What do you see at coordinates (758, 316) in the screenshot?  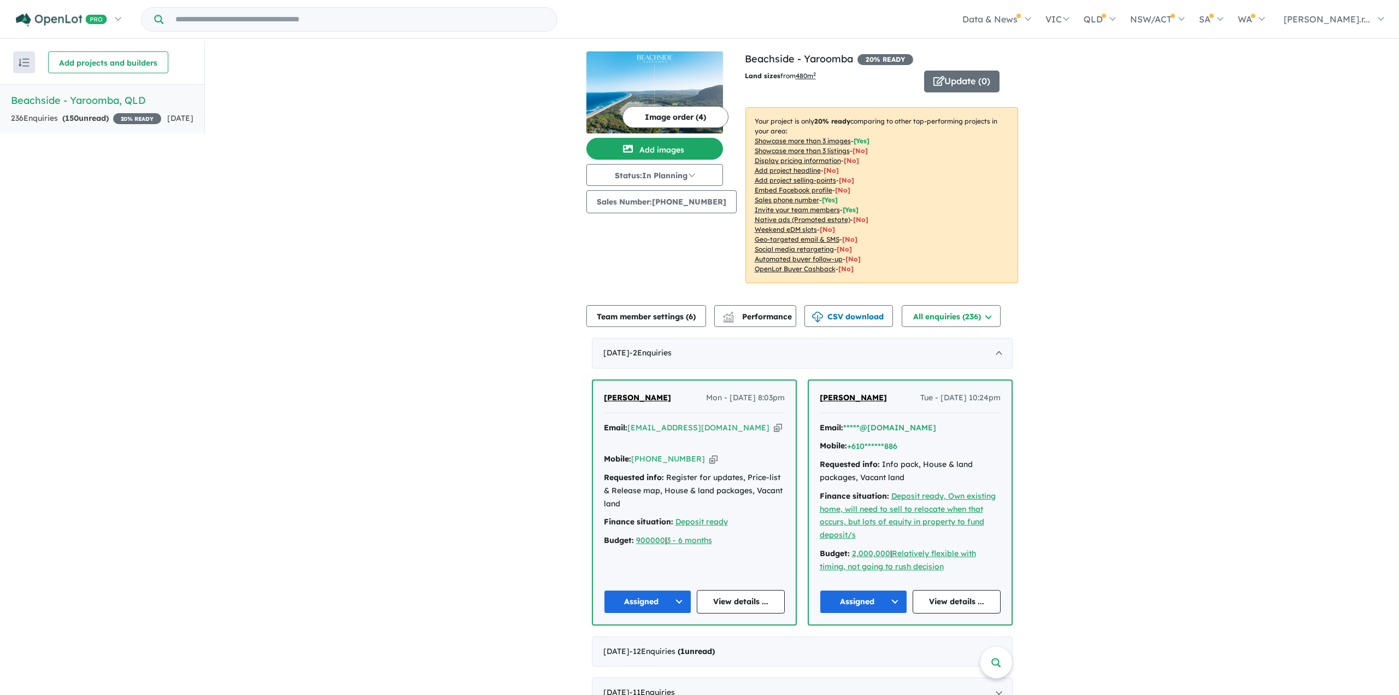 I see `span: Performance` at bounding box center [758, 316].